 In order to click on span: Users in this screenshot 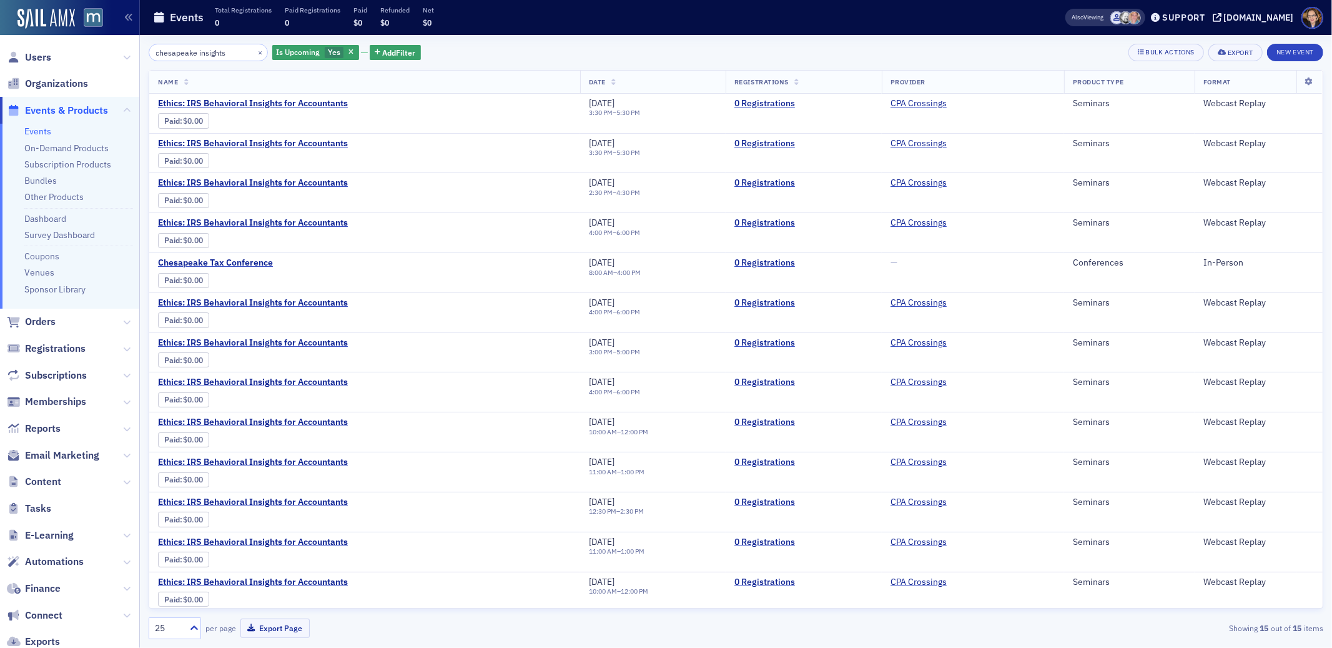, I will do `click(38, 57)`.